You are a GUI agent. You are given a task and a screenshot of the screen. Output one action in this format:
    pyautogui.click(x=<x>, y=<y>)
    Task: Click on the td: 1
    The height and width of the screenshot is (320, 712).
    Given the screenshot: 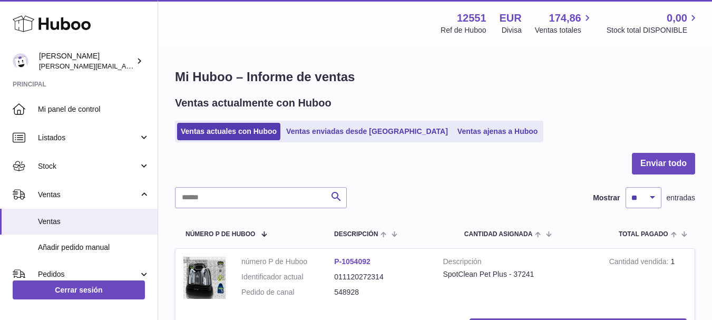 What is the action you would take?
    pyautogui.click(x=648, y=279)
    